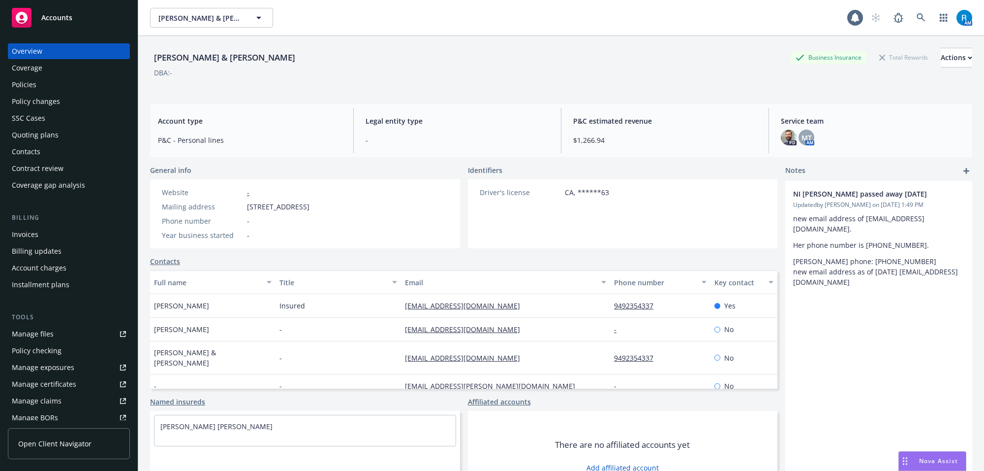 Image resolution: width=984 pixels, height=471 pixels. Describe the element at coordinates (69, 168) in the screenshot. I see `a: Contract review` at that location.